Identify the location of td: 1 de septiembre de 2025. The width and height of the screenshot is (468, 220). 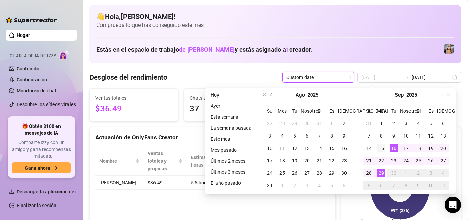
(282, 185).